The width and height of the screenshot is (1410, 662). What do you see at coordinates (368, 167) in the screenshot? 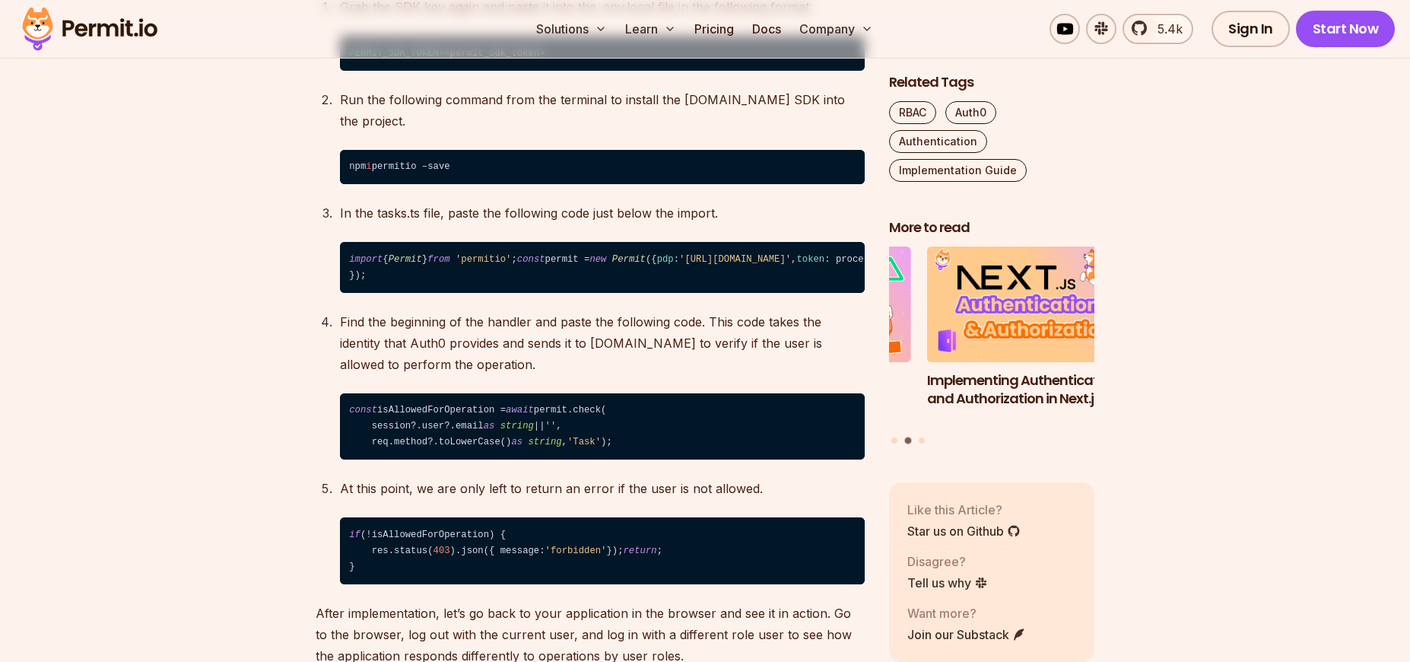
I see `span: i` at bounding box center [368, 167].